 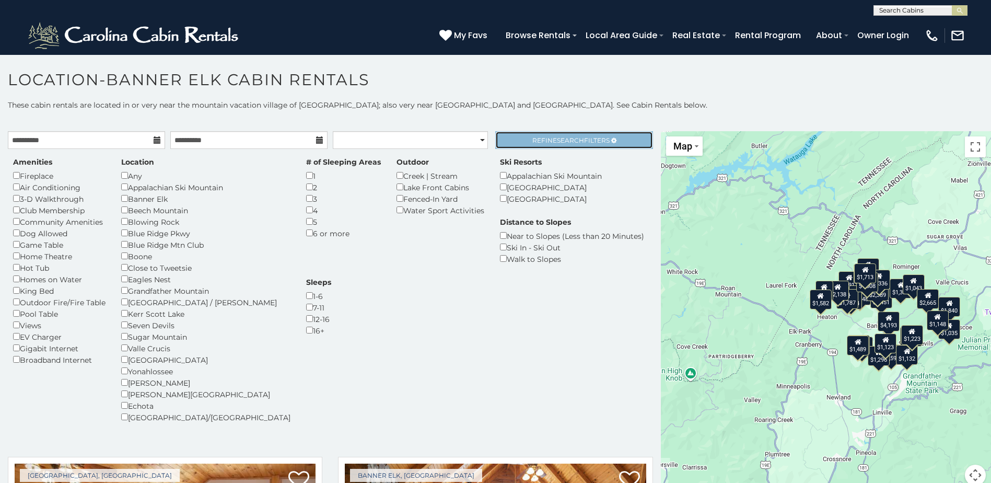 What do you see at coordinates (59, 244) in the screenshot?
I see `div: Game Table` at bounding box center [59, 244].